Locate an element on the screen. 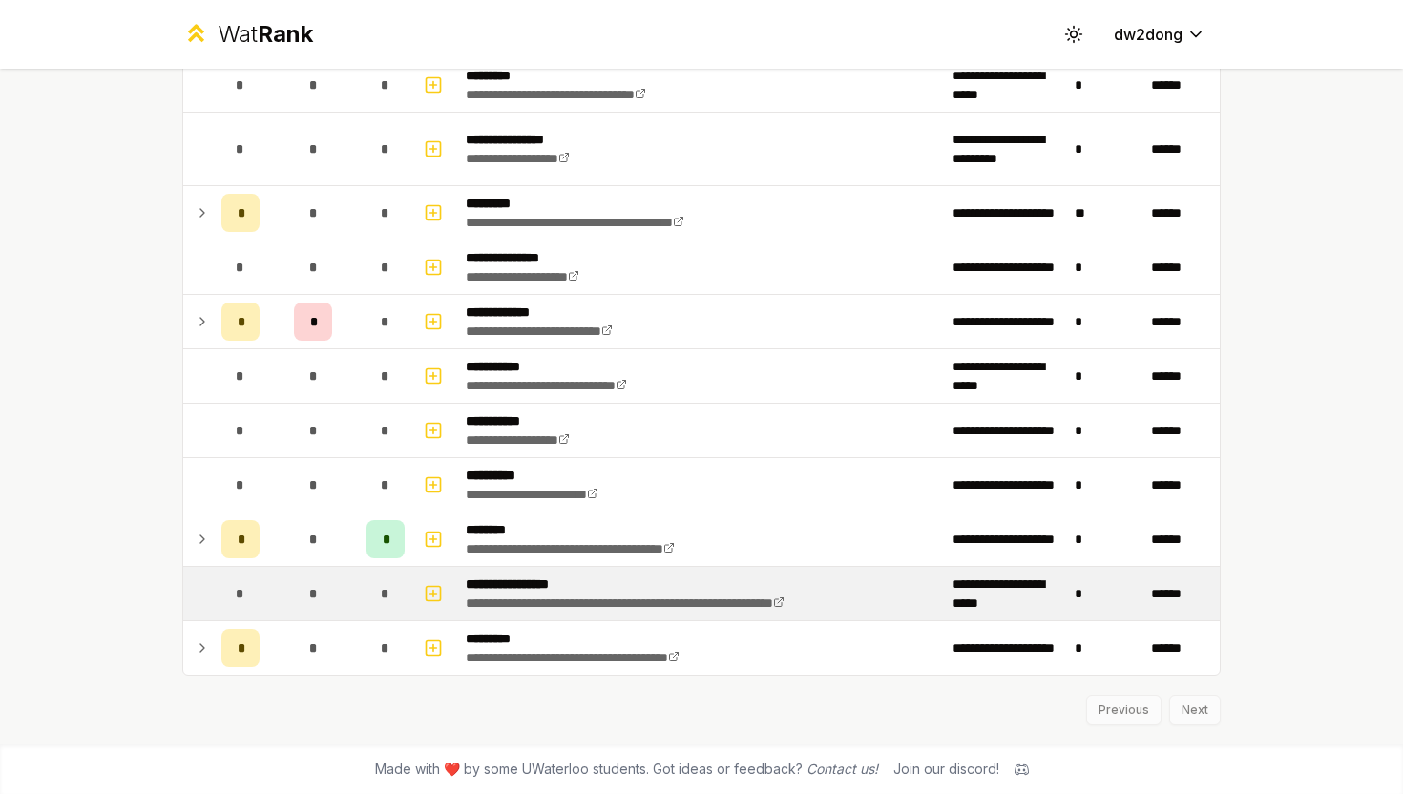  div: Join our discord! is located at coordinates (946, 769).